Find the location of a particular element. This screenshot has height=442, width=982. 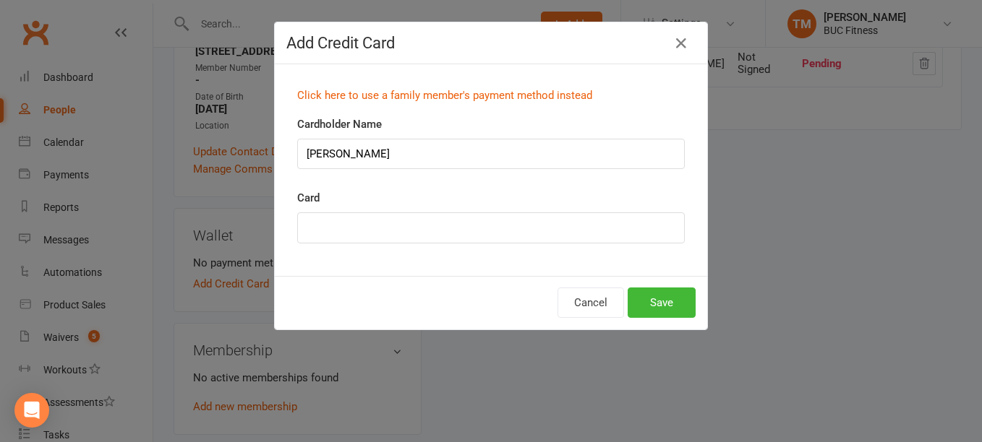

button: Close is located at coordinates (681, 43).